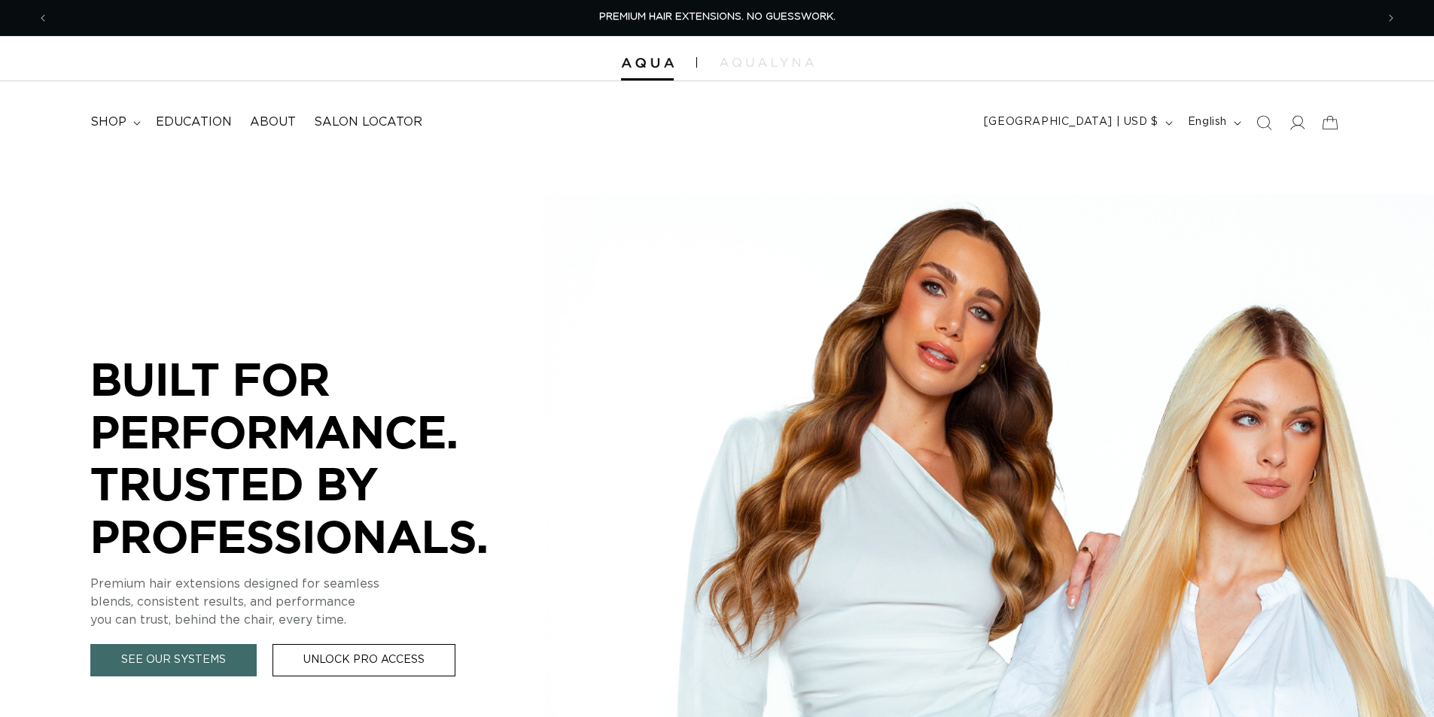  What do you see at coordinates (1207, 122) in the screenshot?
I see `span: English` at bounding box center [1207, 122].